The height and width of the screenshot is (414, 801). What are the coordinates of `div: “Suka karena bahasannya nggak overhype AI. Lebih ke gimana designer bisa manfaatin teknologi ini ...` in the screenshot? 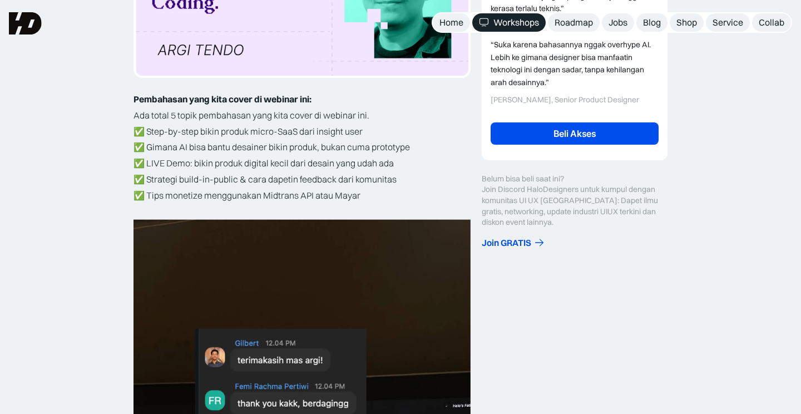 It's located at (575, 63).